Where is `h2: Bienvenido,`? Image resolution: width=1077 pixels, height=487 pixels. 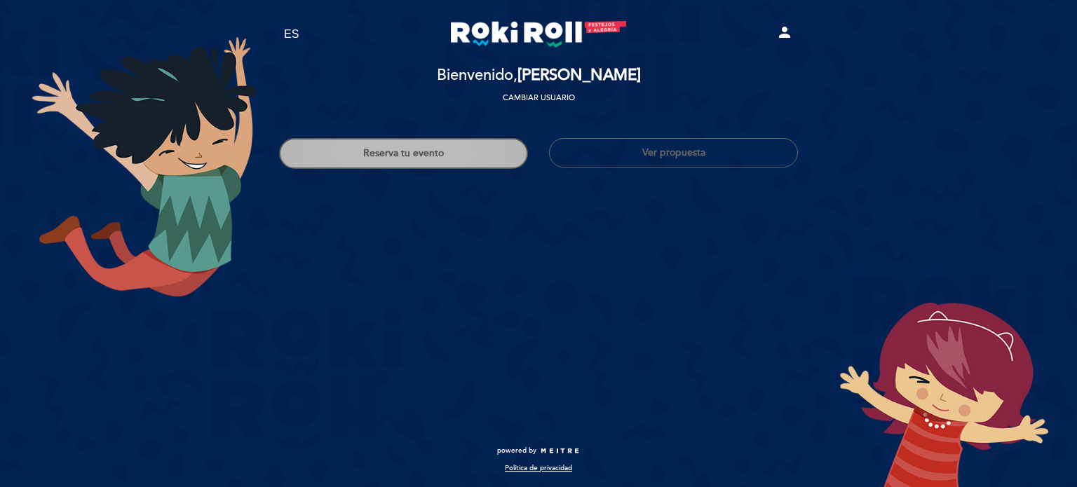 h2: Bienvenido, is located at coordinates (539, 76).